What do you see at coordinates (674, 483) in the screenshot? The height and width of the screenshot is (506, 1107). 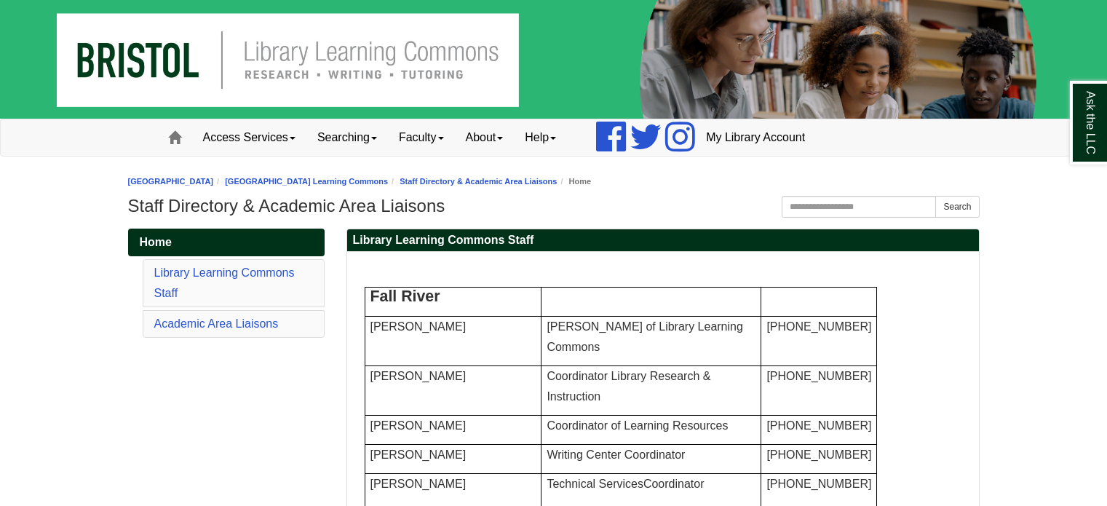 I see `span: Coordinator` at bounding box center [674, 483].